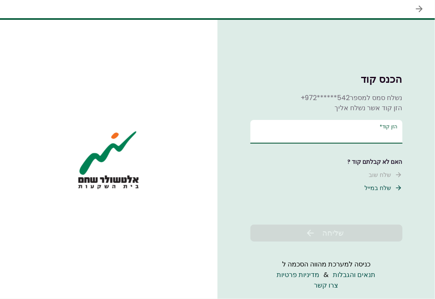 Image resolution: width=435 pixels, height=299 pixels. Describe the element at coordinates (327, 285) in the screenshot. I see `a: צרו קשר` at that location.